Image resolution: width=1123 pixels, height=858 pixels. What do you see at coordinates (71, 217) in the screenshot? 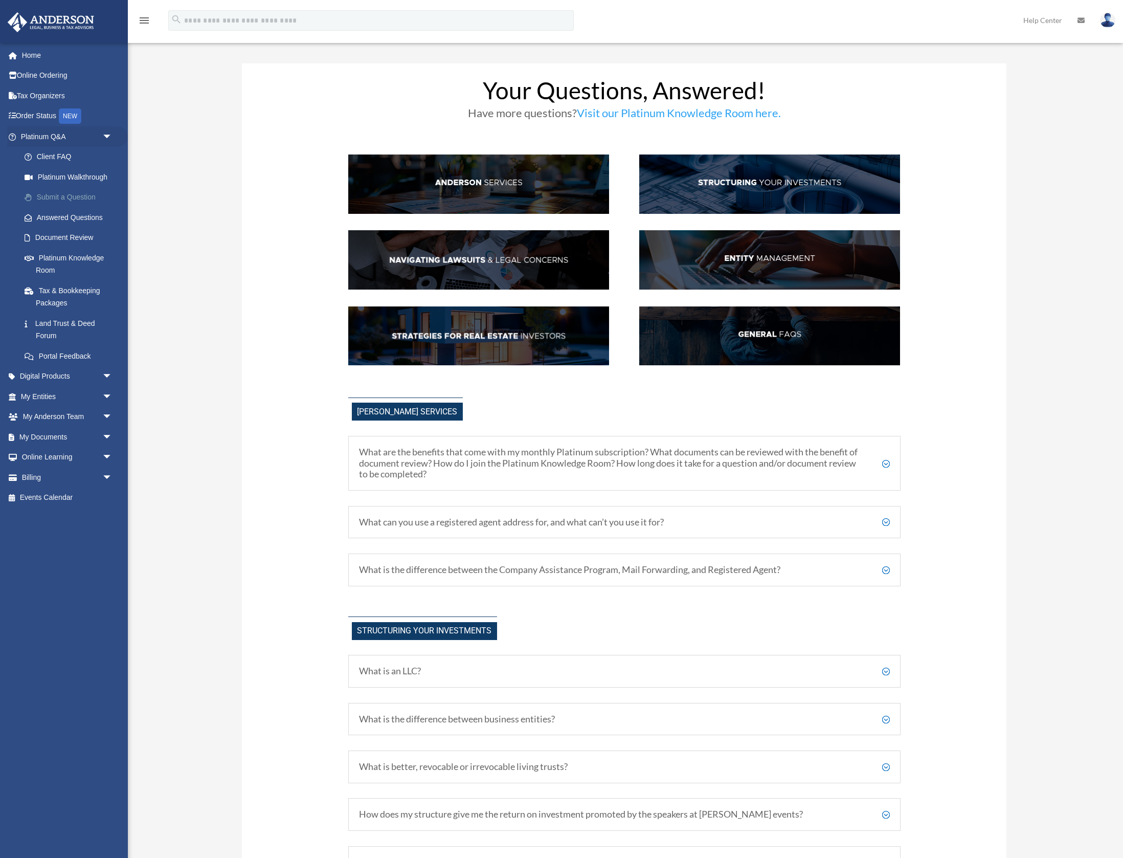
I see `a: Answered Questions` at bounding box center [71, 217].